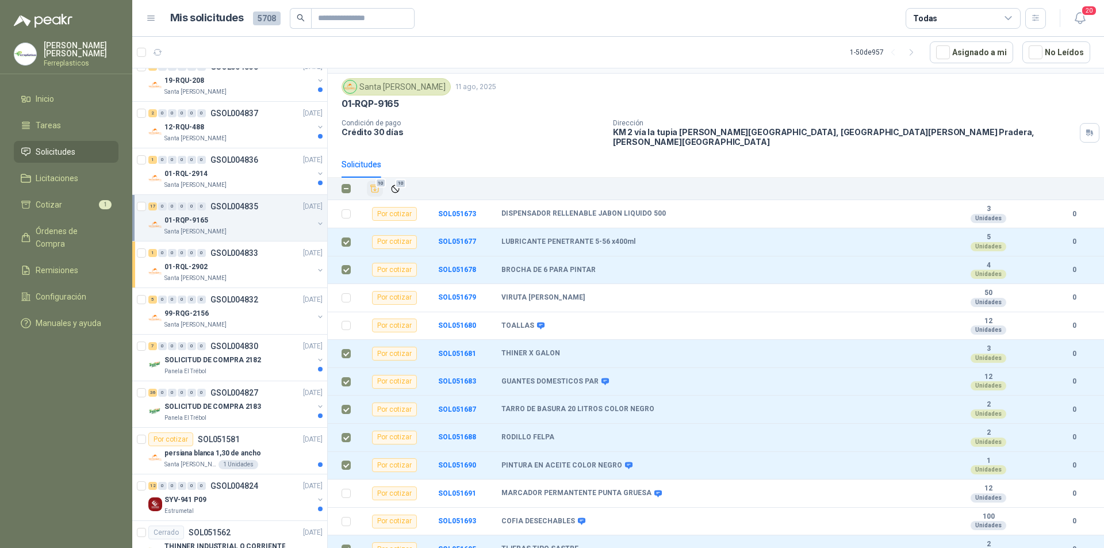 The width and height of the screenshot is (1104, 548). What do you see at coordinates (370, 103) in the screenshot?
I see `p: 01-RQP-9165` at bounding box center [370, 103].